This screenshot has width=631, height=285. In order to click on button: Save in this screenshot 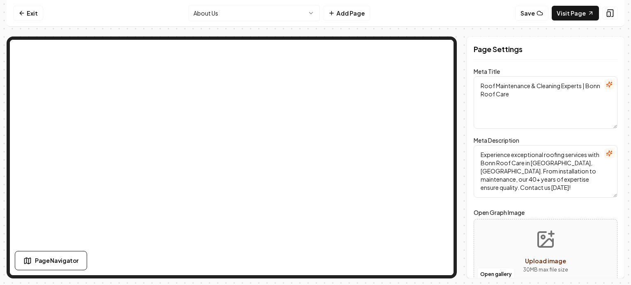, I will do `click(531, 13)`.